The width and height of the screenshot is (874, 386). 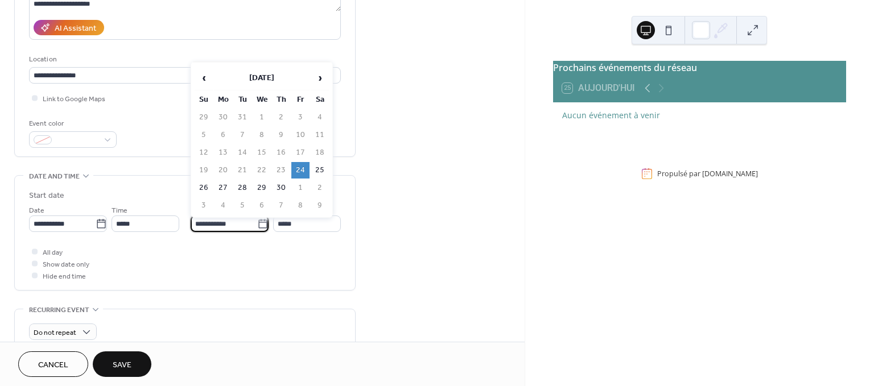 I want to click on td: 24, so click(x=300, y=170).